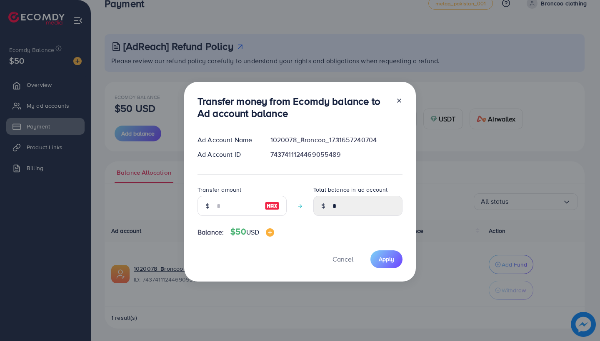 The width and height of the screenshot is (600, 341). Describe the element at coordinates (227, 140) in the screenshot. I see `div: Ad Account Name` at that location.